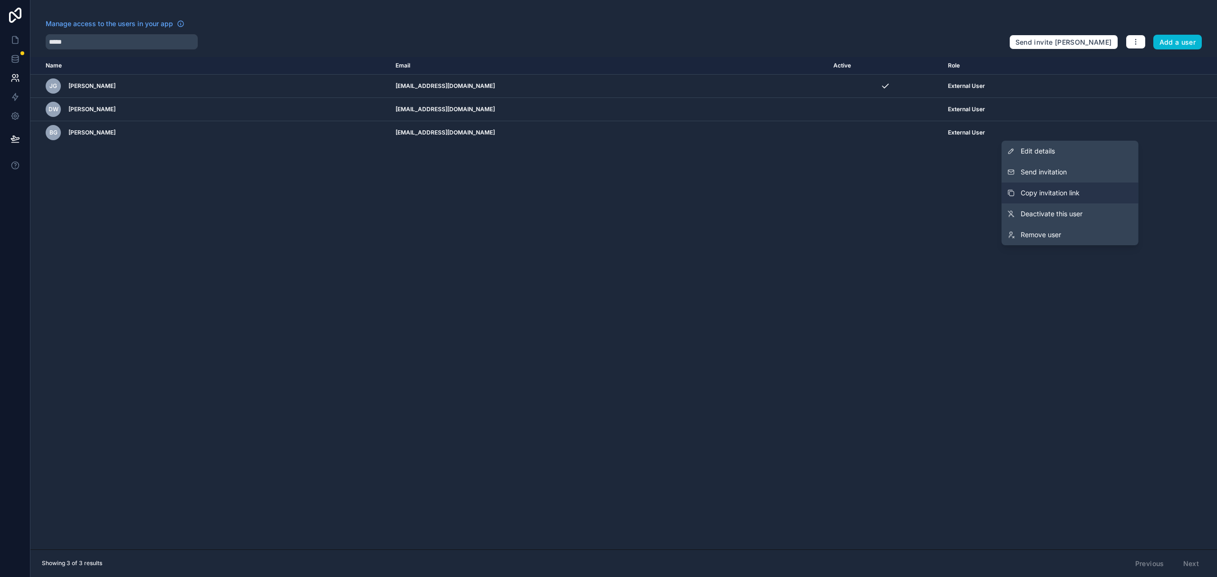 The width and height of the screenshot is (1217, 577). What do you see at coordinates (109, 24) in the screenshot?
I see `span: Manage access to the users in your app` at bounding box center [109, 24].